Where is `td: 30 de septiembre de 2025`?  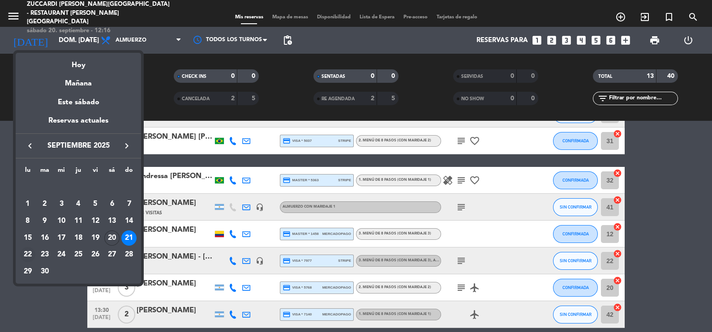 td: 30 de septiembre de 2025 is located at coordinates (45, 272).